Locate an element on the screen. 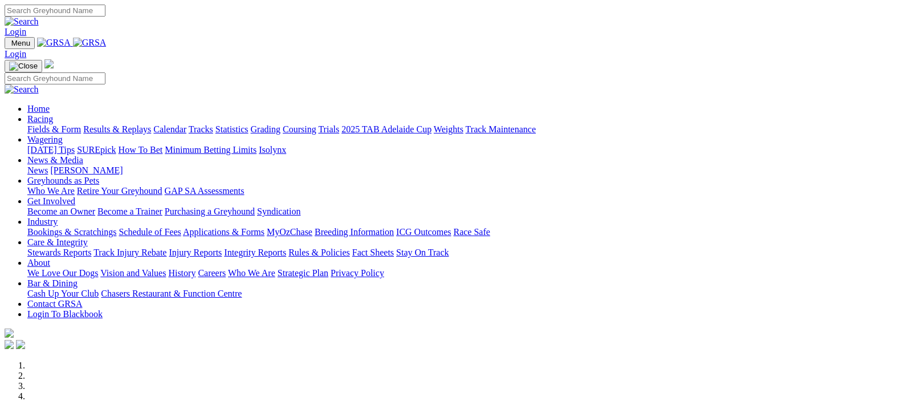 The height and width of the screenshot is (401, 916). div: Get Involved is located at coordinates (469, 211).